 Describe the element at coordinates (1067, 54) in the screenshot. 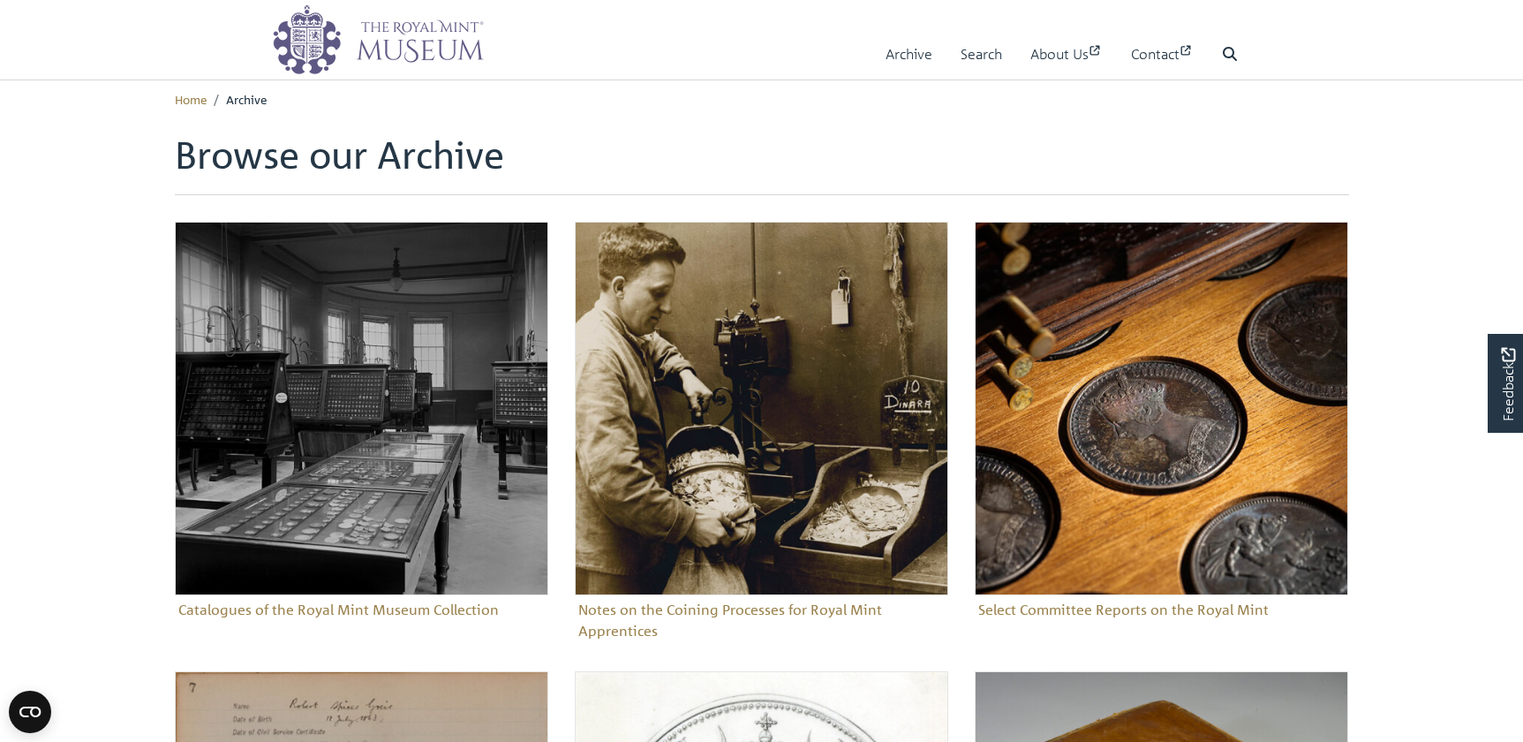

I see `a: About Us` at that location.